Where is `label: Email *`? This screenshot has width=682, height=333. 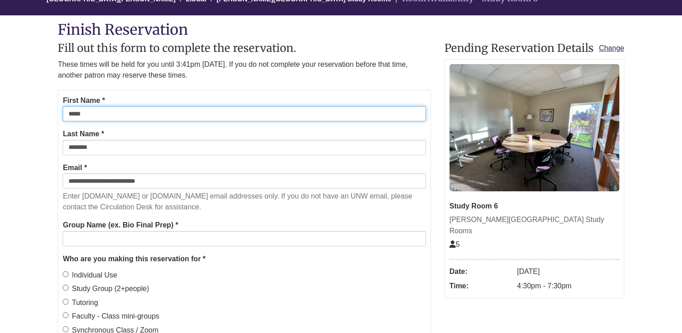
label: Email * is located at coordinates (74, 168).